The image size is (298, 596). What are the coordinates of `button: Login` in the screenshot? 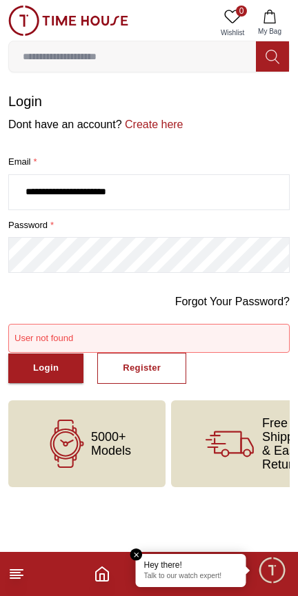 It's located at (45, 368).